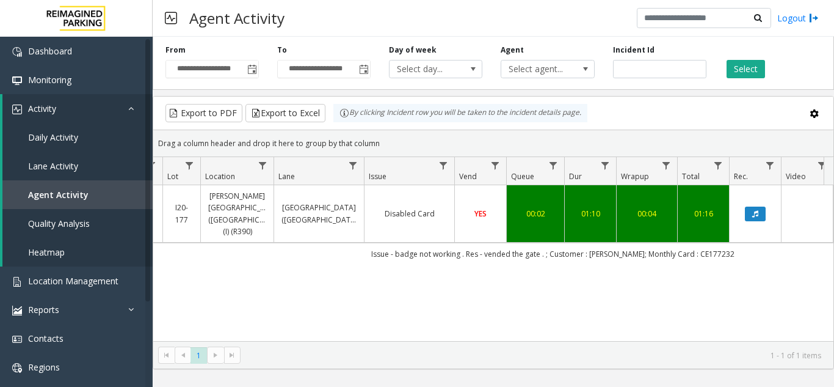 The width and height of the screenshot is (834, 387). Describe the element at coordinates (426, 69) in the screenshot. I see `span: Select day...` at that location.